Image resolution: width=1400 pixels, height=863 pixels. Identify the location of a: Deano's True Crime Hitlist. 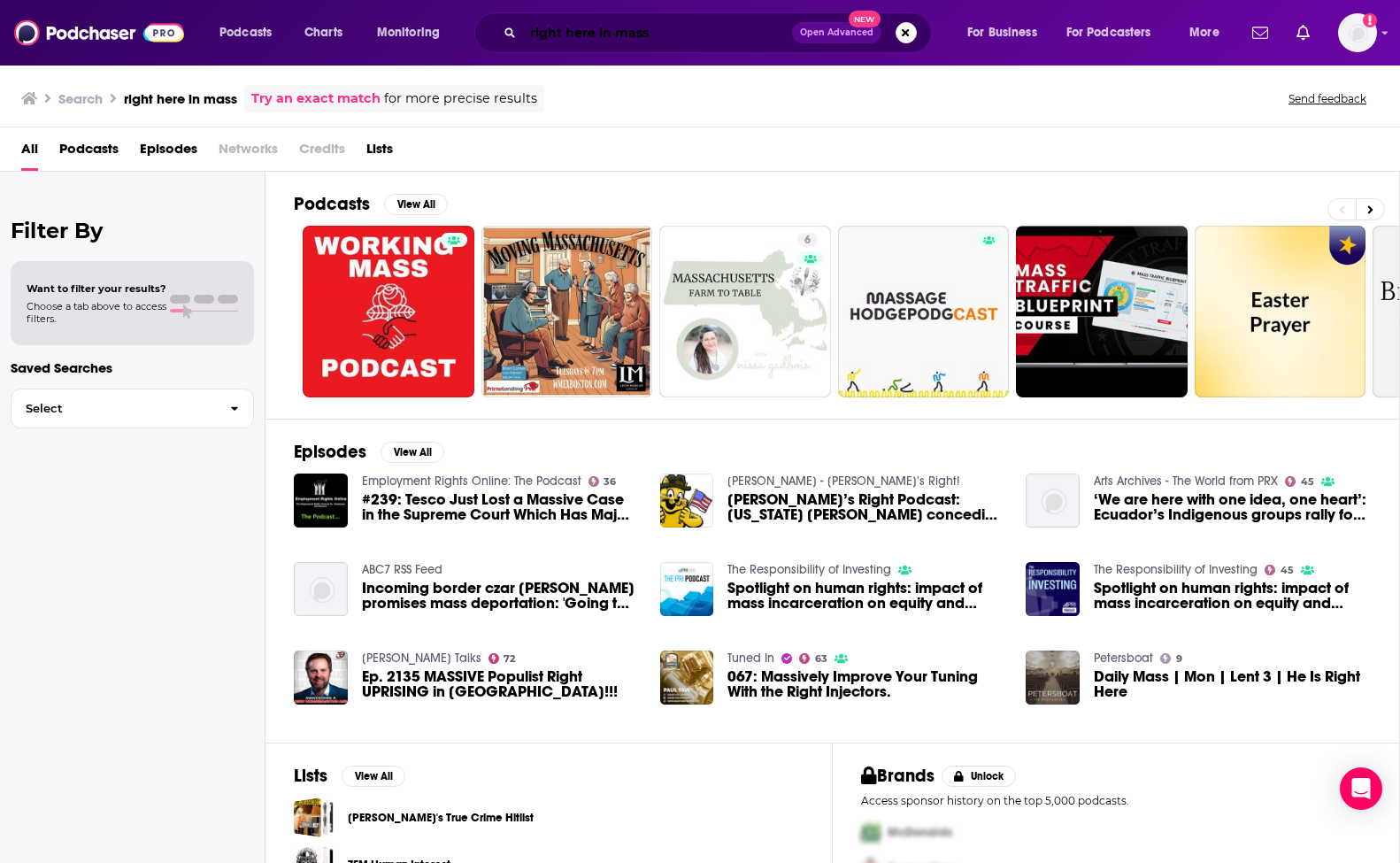
(314, 816).